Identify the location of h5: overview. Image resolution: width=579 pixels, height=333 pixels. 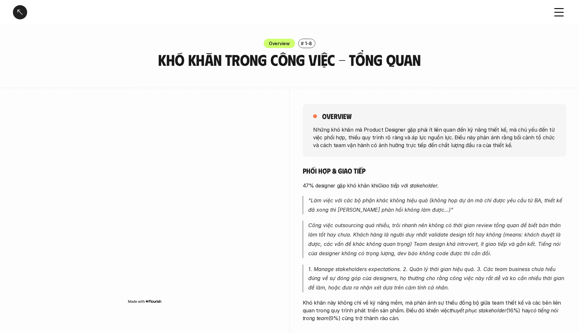
(336, 116).